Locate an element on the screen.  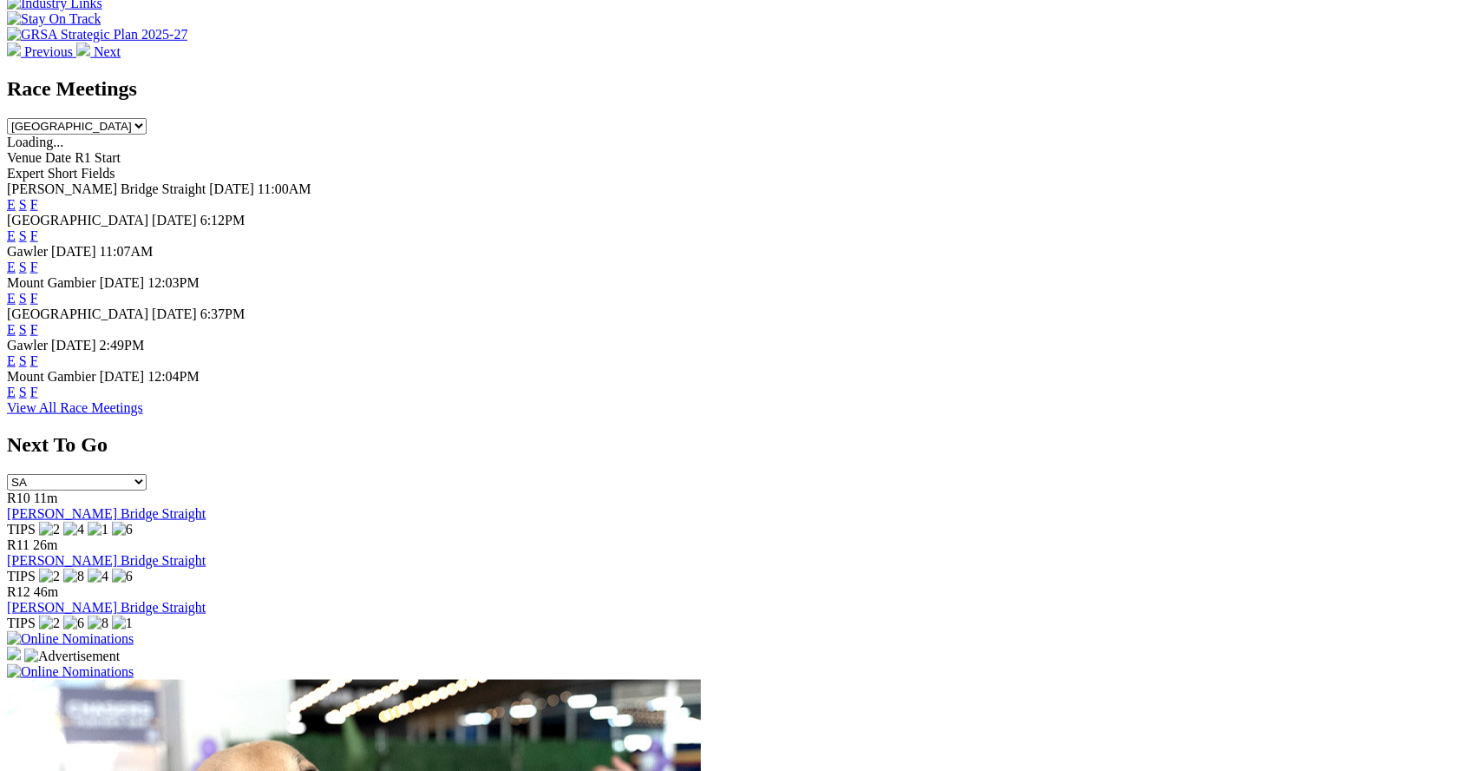
span: 6:12PM is located at coordinates (223, 220).